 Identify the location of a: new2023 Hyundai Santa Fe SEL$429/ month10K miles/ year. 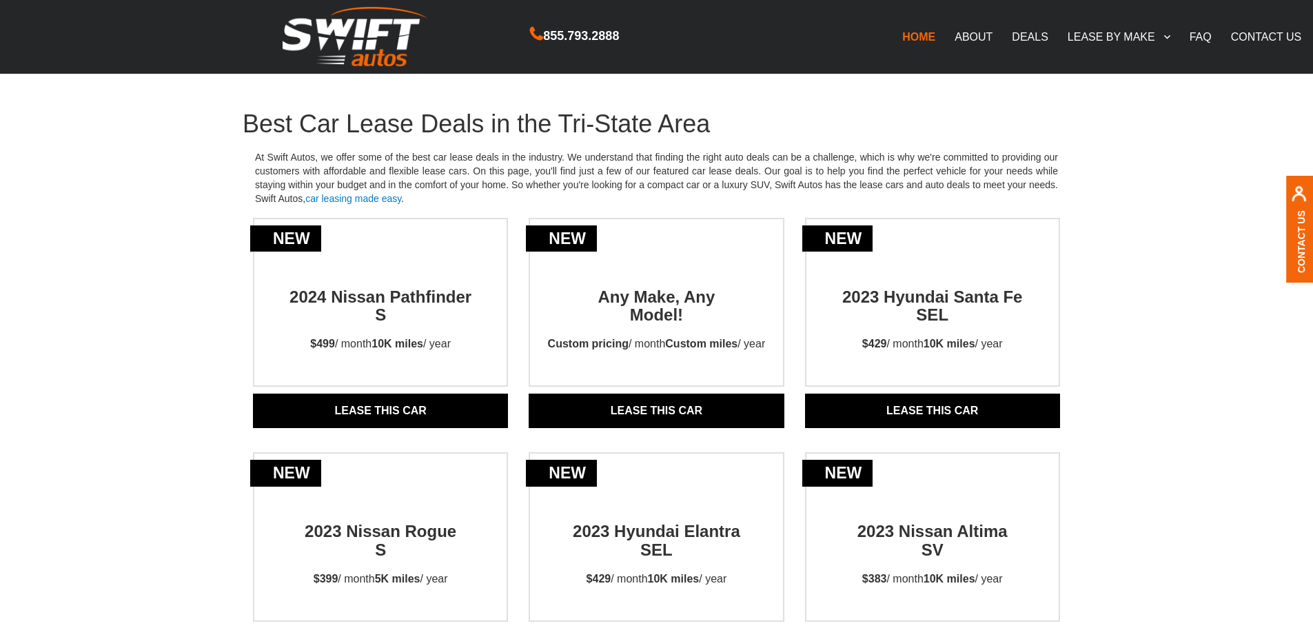
(933, 314).